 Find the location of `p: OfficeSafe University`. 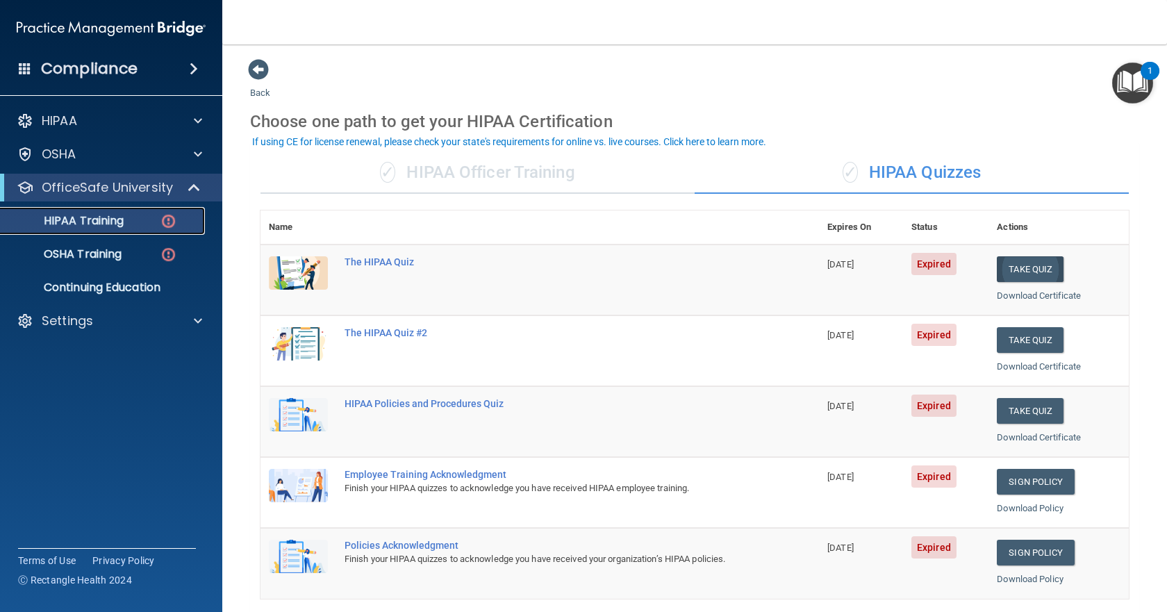

p: OfficeSafe University is located at coordinates (107, 187).